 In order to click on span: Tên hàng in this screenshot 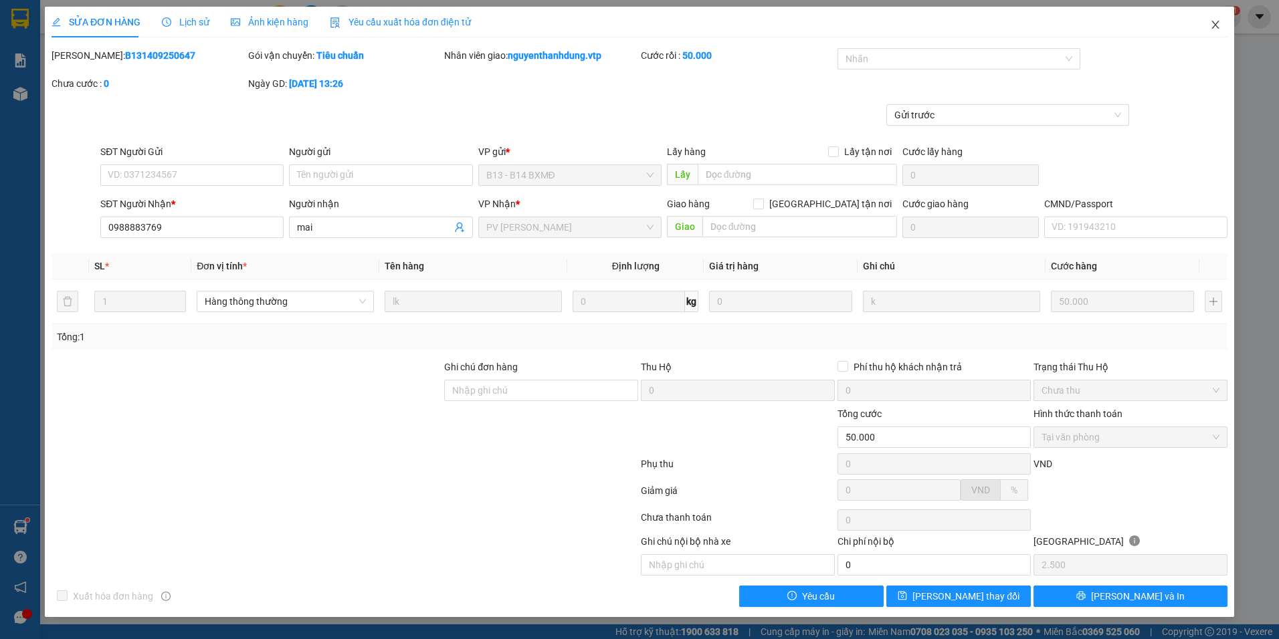, I will do `click(404, 266)`.